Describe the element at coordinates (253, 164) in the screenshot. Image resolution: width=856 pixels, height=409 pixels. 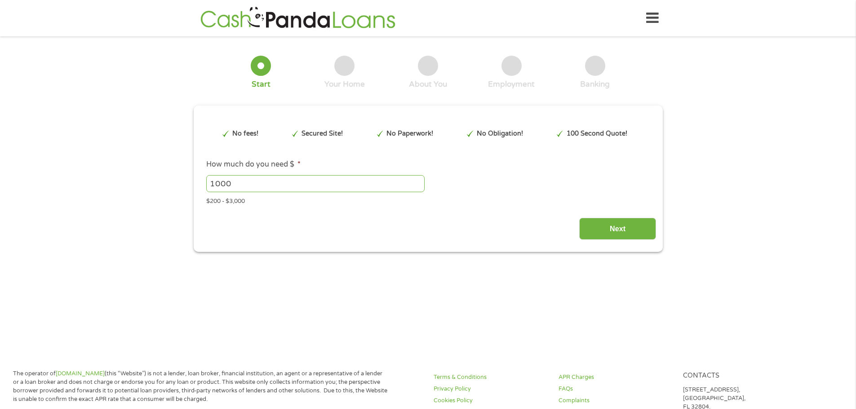
I see `label: How much do you need $` at that location.